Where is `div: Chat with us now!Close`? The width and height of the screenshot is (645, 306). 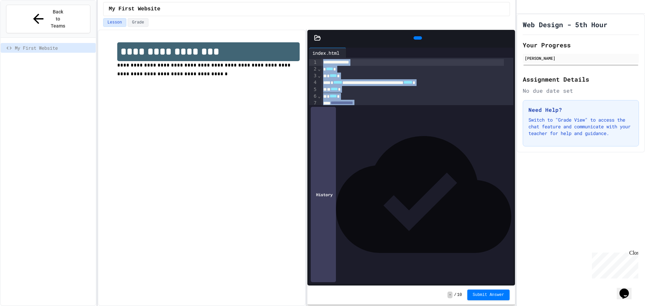 div: Chat with us now!Close is located at coordinates (25, 23).